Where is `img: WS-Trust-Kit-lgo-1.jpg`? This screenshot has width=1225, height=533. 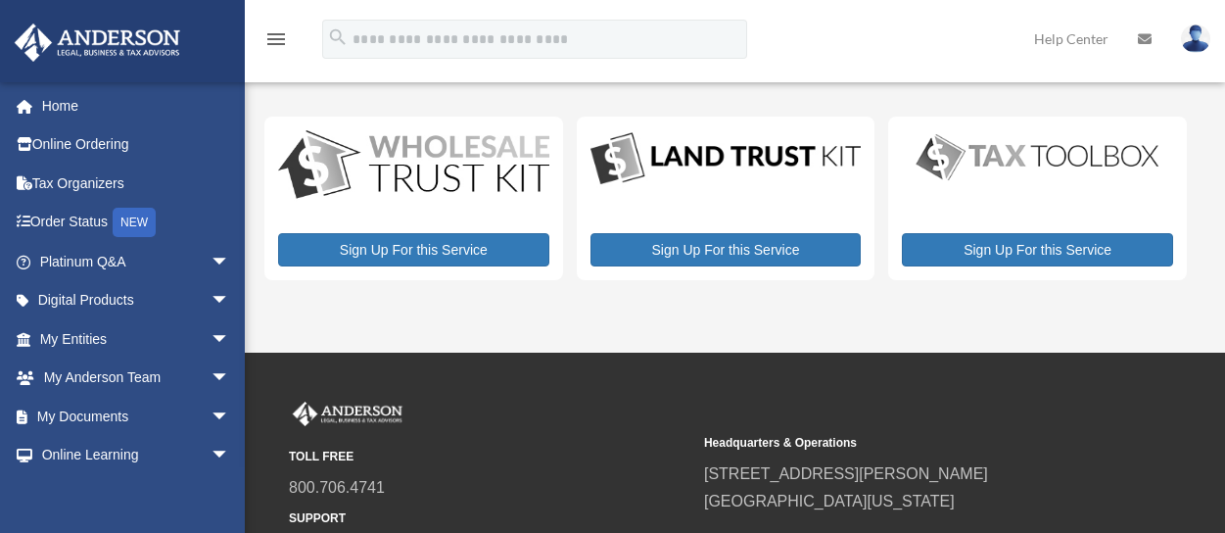 img: WS-Trust-Kit-lgo-1.jpg is located at coordinates (413, 166).